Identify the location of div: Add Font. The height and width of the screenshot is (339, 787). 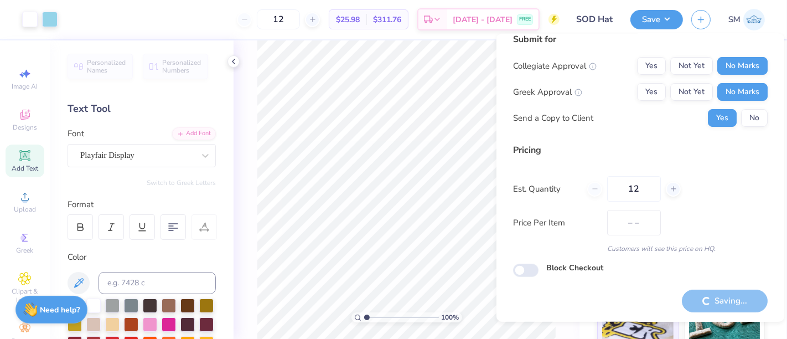
(194, 133).